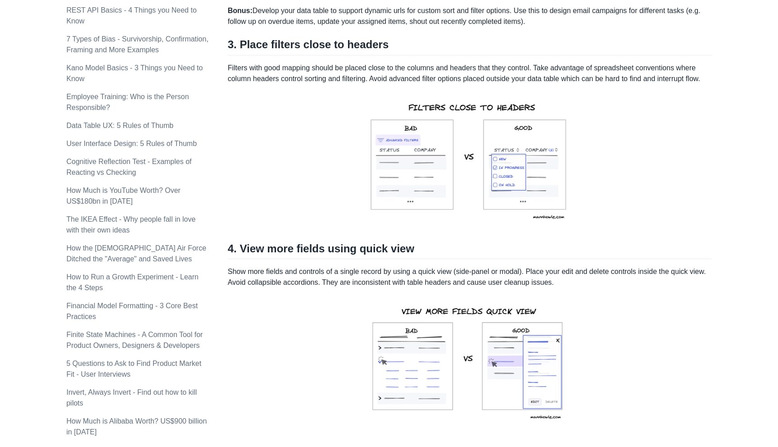 The height and width of the screenshot is (447, 778). Describe the element at coordinates (470, 46) in the screenshot. I see `h2: 3. Place filters close to headers` at that location.